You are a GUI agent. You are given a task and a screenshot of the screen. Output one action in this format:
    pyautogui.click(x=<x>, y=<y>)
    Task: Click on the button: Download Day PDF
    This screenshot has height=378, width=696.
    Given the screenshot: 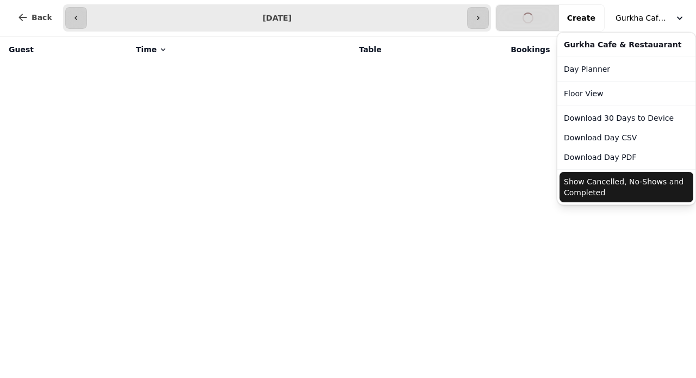 What is the action you would take?
    pyautogui.click(x=626, y=157)
    